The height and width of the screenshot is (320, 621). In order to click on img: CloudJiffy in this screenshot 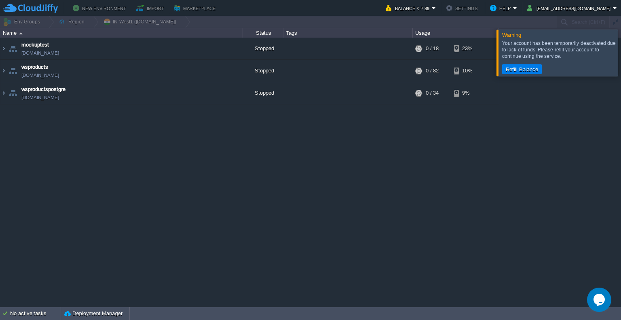, I will do `click(30, 8)`.